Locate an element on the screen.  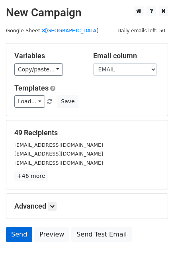
a: Copy/paste... is located at coordinates (39, 69).